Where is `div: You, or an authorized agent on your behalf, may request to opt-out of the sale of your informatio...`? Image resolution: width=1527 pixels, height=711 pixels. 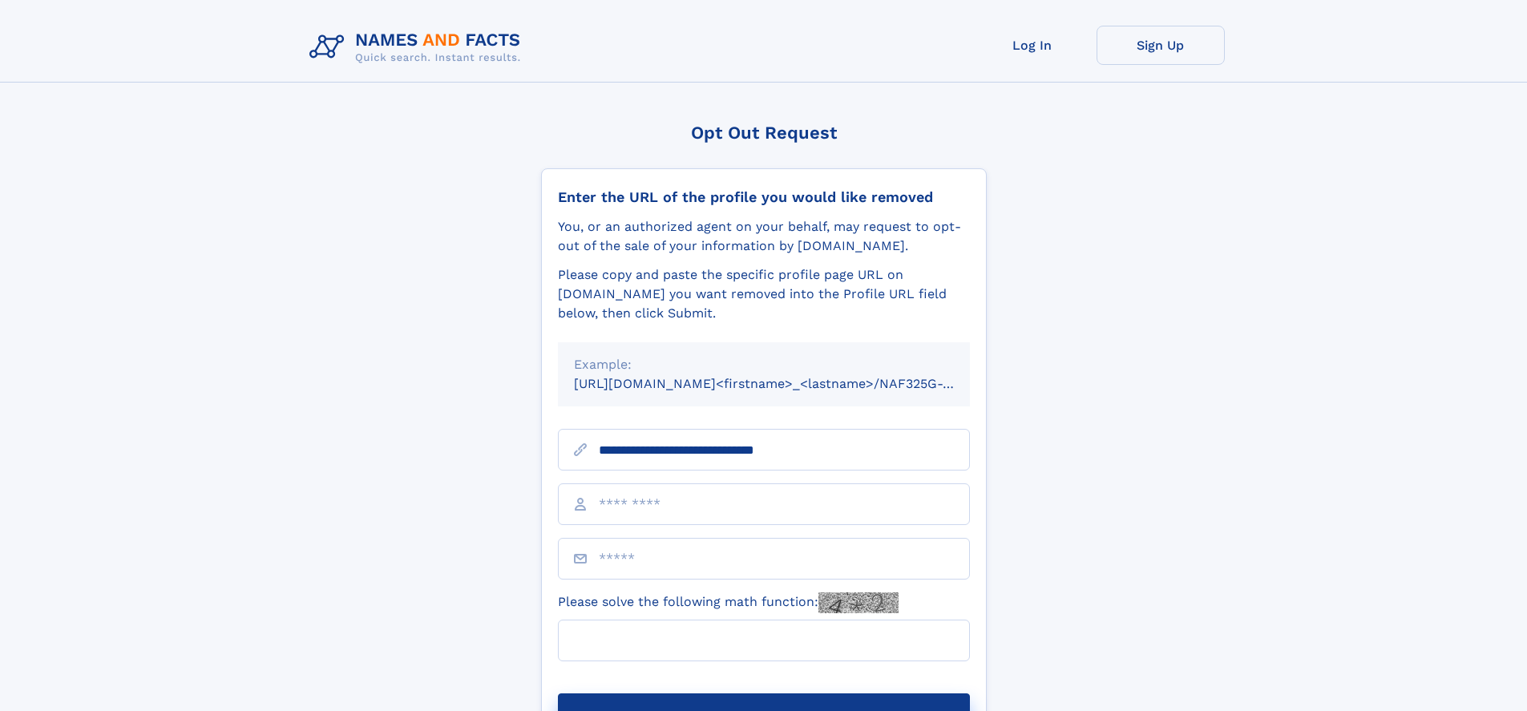 div: You, or an authorized agent on your behalf, may request to opt-out of the sale of your informatio... is located at coordinates (764, 236).